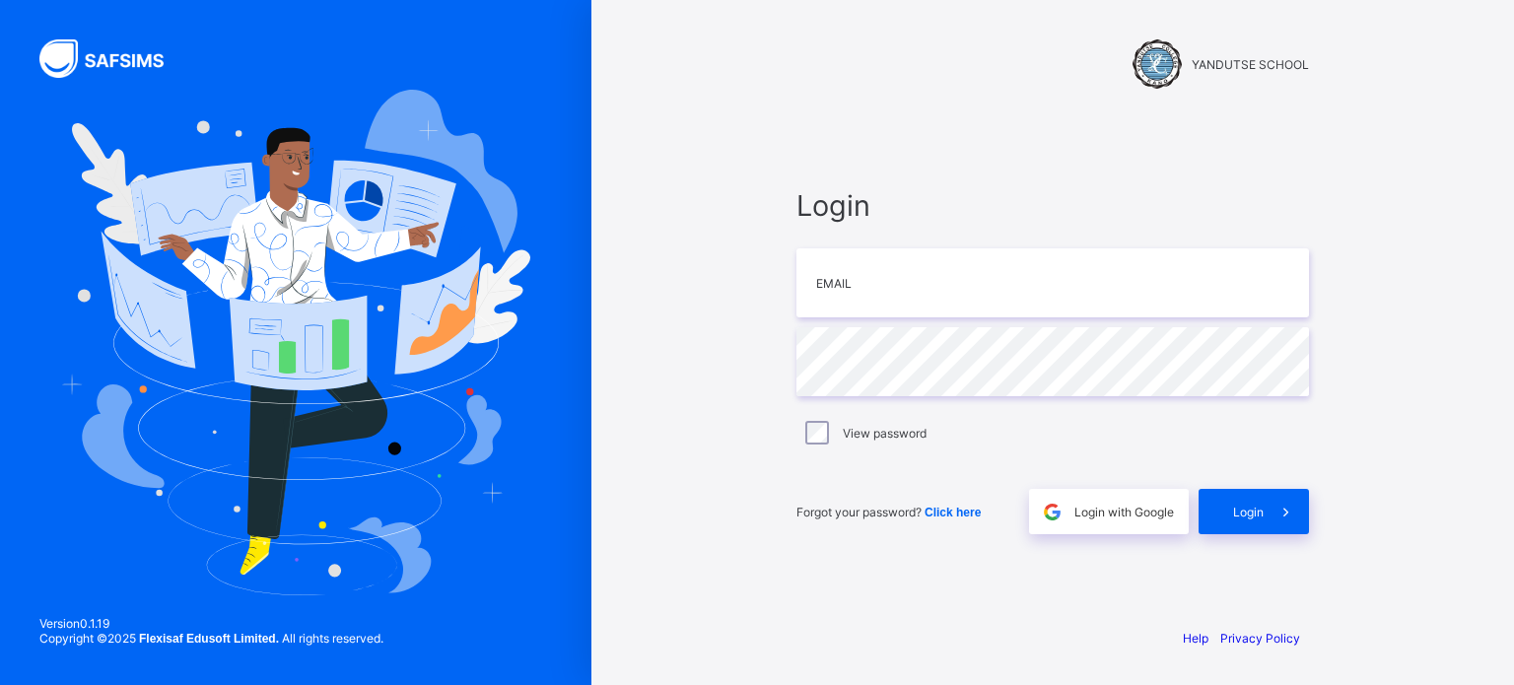 This screenshot has height=685, width=1514. Describe the element at coordinates (1250, 64) in the screenshot. I see `span: YANDUTSE SCHOOL` at that location.